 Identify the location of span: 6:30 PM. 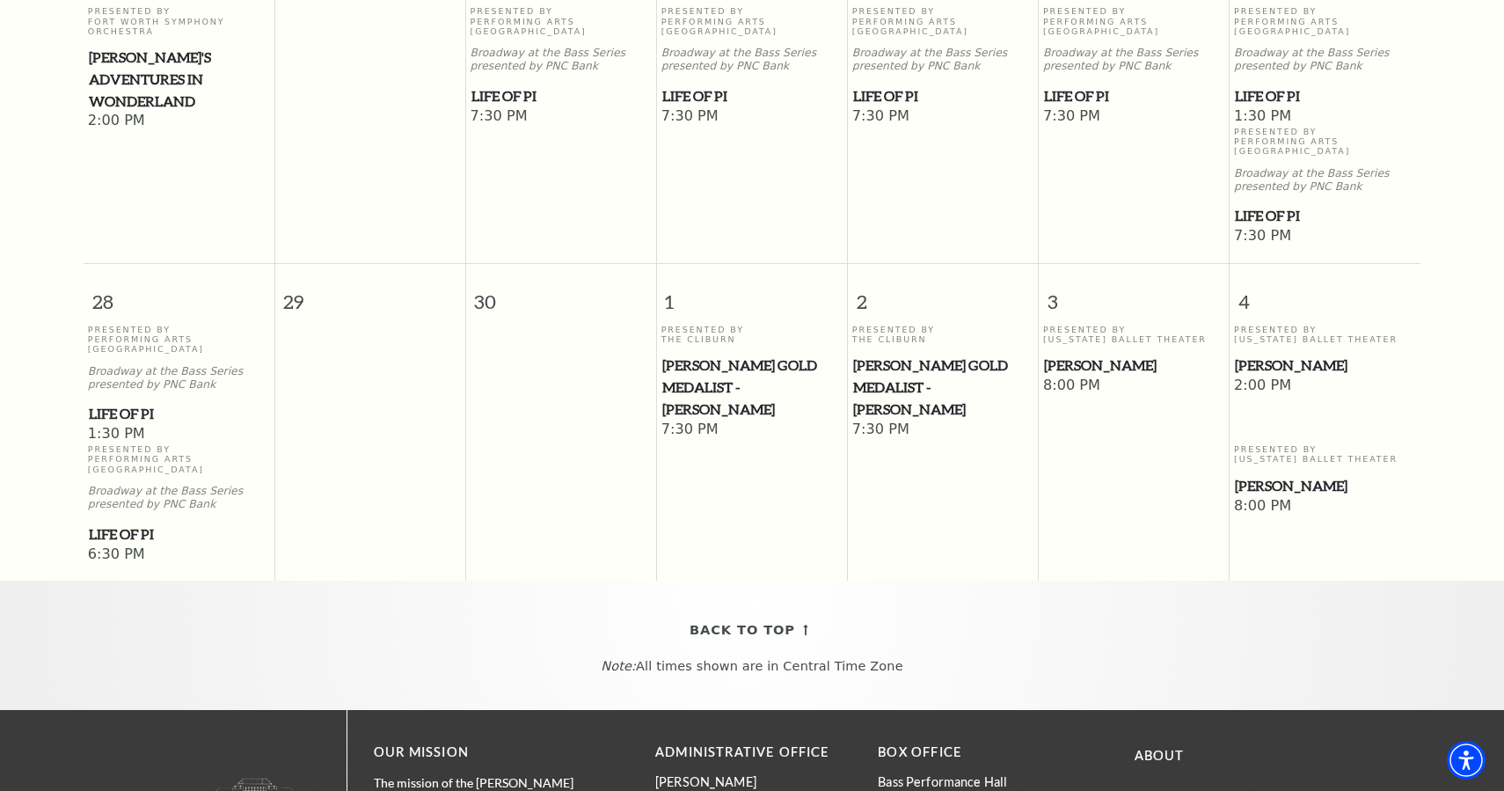
(179, 555).